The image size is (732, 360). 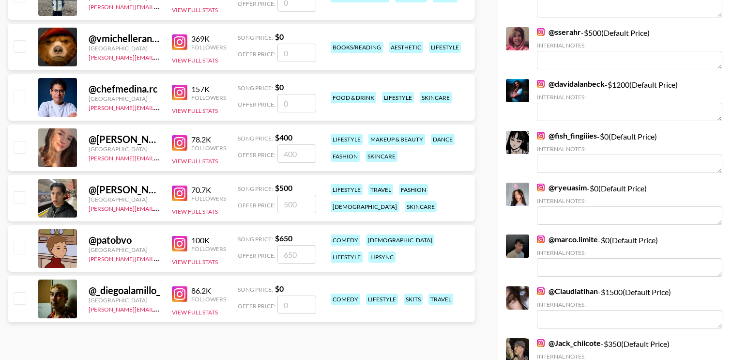 I want to click on a: @marco.limite, so click(x=567, y=239).